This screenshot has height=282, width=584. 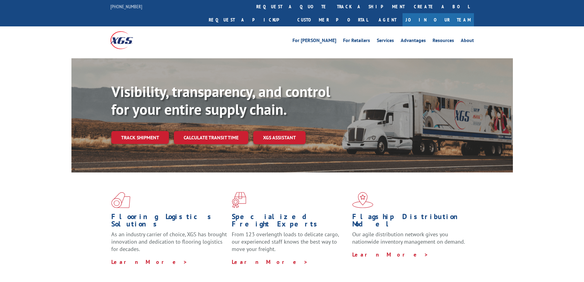 I want to click on p: From 123 overlength loads to delicate cargo, our experienced staff knows the best way to move you..., so click(x=290, y=244).